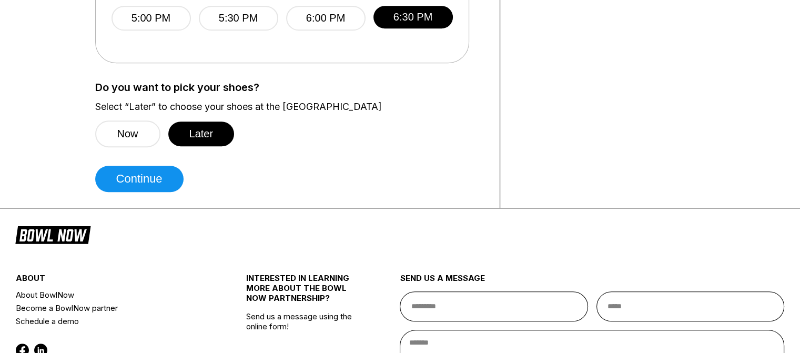  What do you see at coordinates (128, 134) in the screenshot?
I see `button: Now` at bounding box center [128, 134].